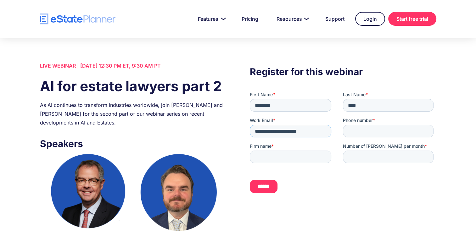  I want to click on a: Support, so click(335, 19).